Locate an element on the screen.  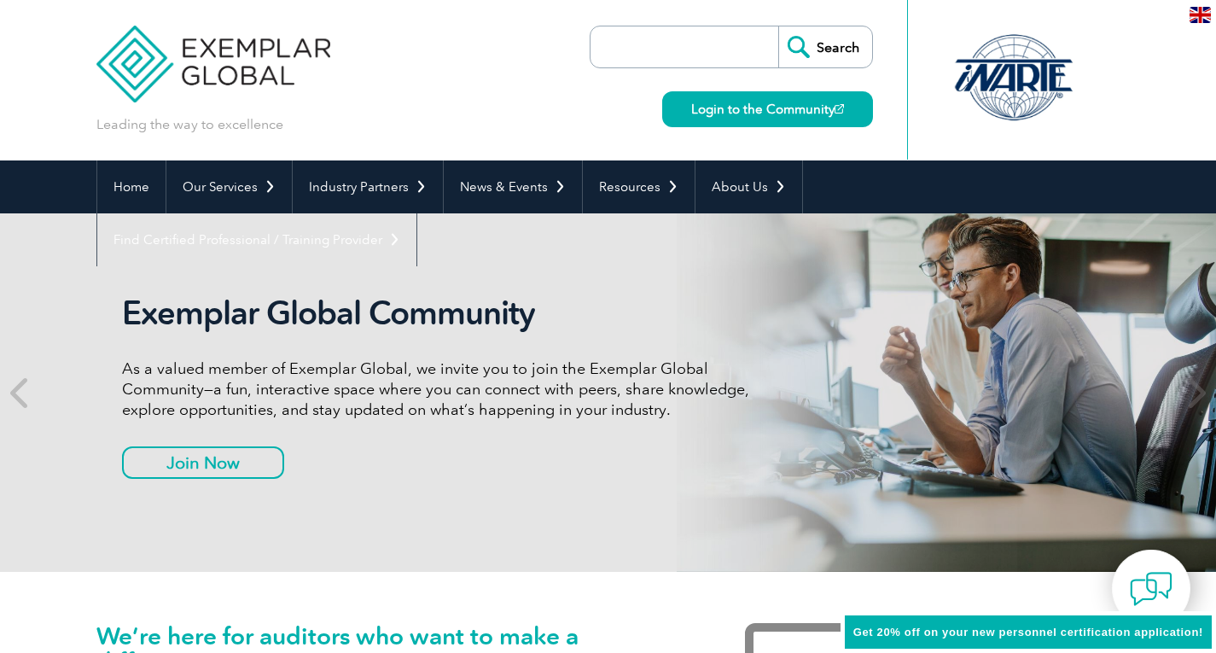
a: Join Now is located at coordinates (203, 463).